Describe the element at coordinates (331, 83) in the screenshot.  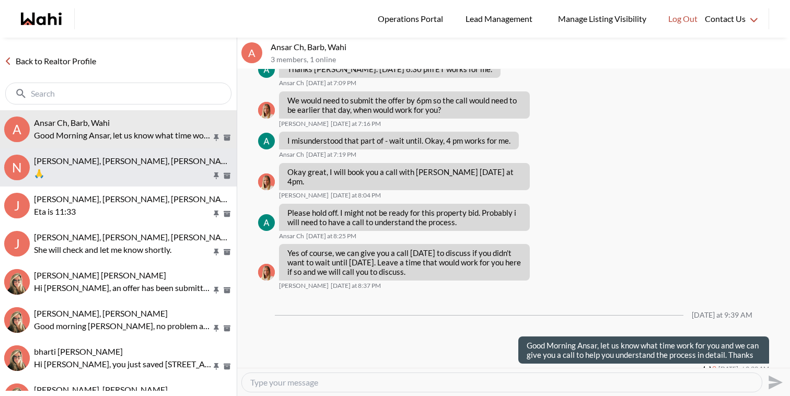
I see `time: 2025-08-14T23:09:37.763Z` at that location.